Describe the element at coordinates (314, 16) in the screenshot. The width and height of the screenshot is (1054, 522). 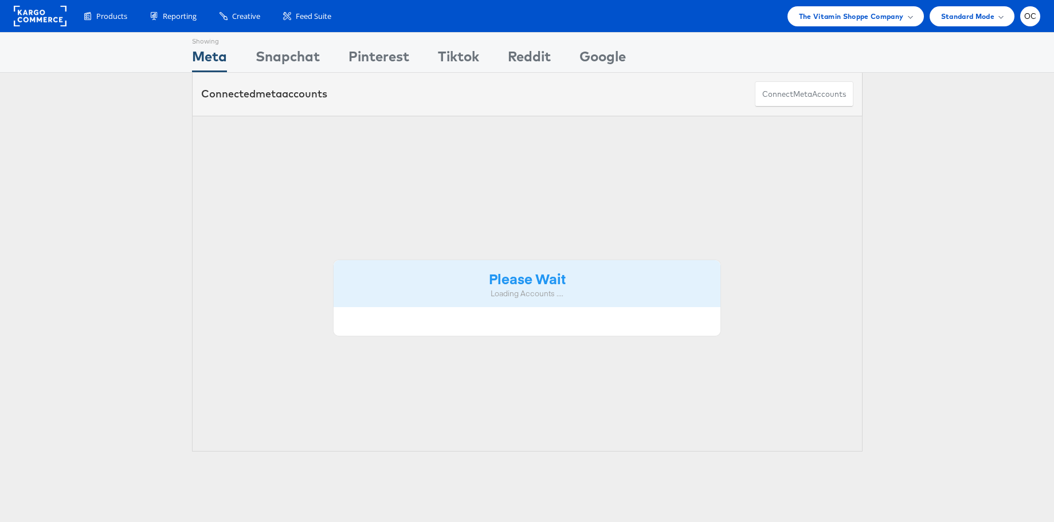
I see `span: Feed Suite` at that location.